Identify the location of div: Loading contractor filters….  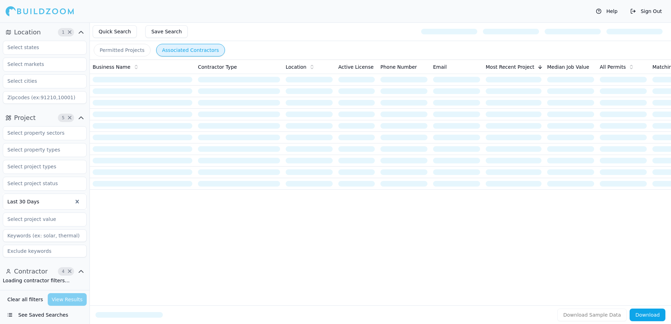
(45, 281).